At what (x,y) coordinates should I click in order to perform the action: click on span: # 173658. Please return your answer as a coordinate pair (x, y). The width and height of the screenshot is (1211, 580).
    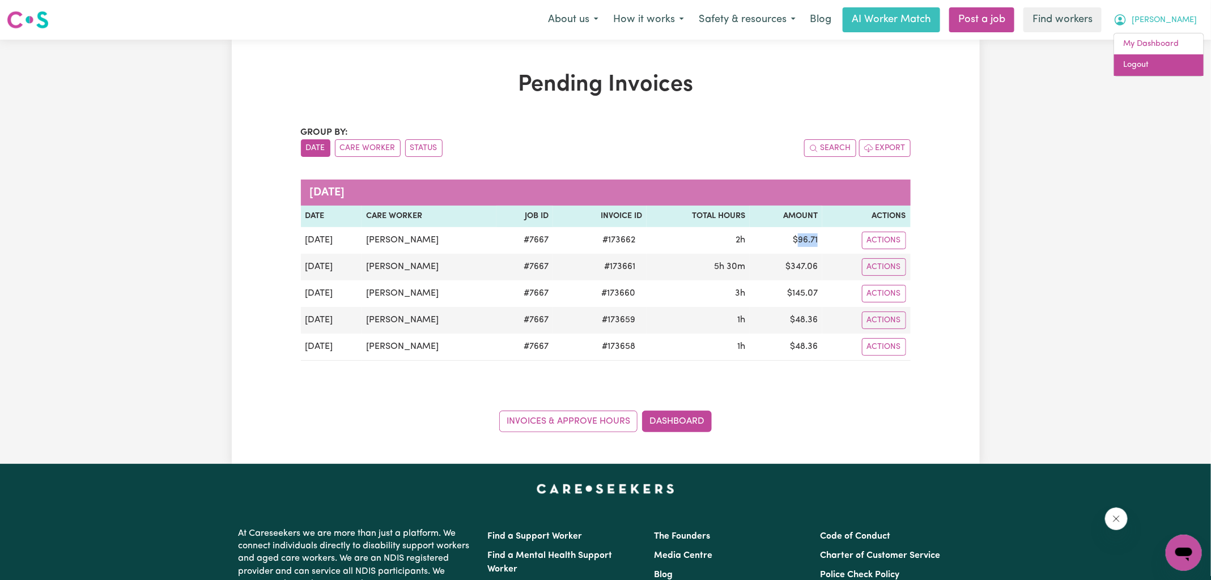
    Looking at the image, I should click on (618, 347).